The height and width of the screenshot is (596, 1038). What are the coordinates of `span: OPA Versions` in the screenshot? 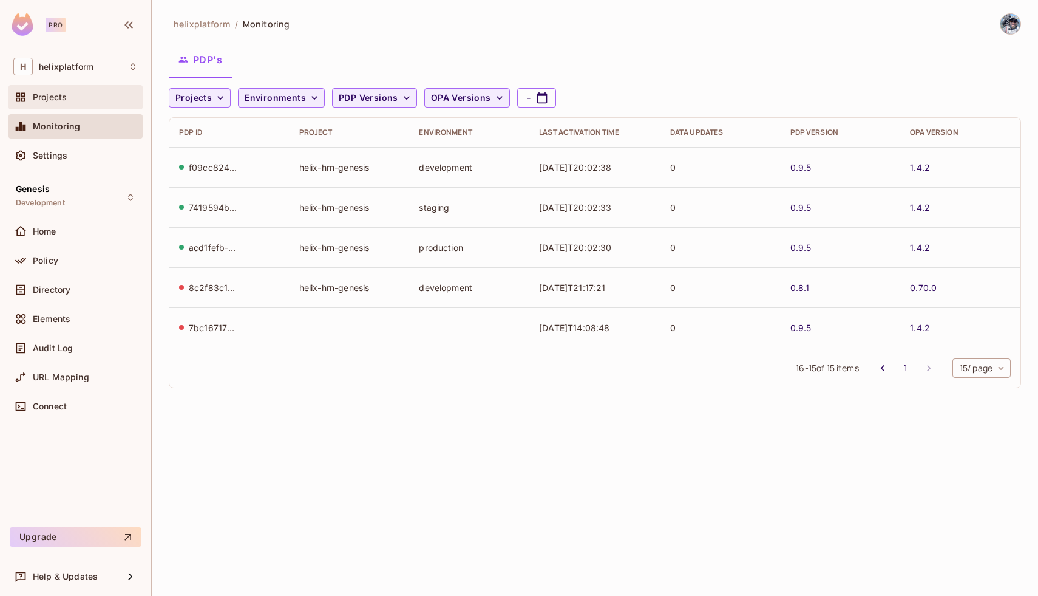 It's located at (461, 98).